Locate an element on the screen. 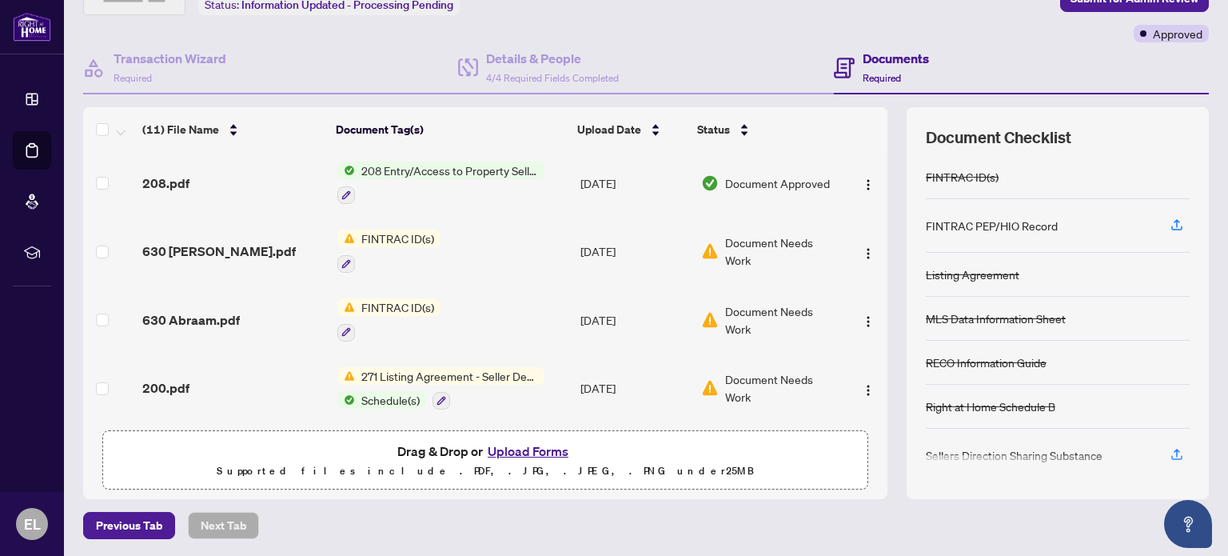  span: (11) File Name is located at coordinates (181, 130).